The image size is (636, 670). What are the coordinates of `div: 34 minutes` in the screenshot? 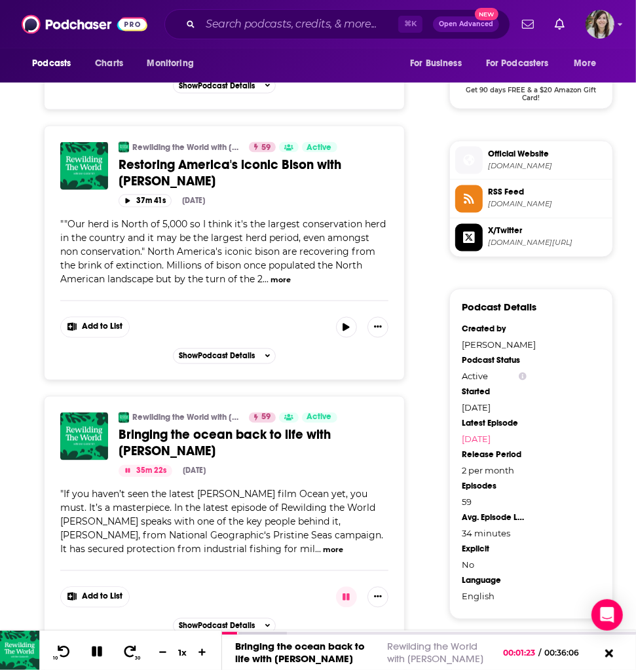 It's located at (494, 534).